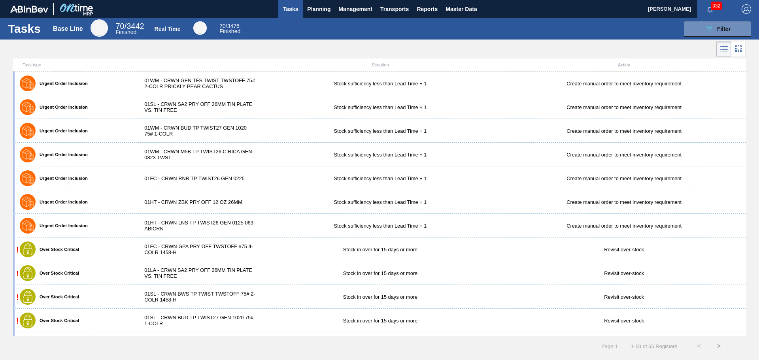 This screenshot has height=360, width=759. What do you see at coordinates (380, 65) in the screenshot?
I see `div: Situation` at bounding box center [380, 65].